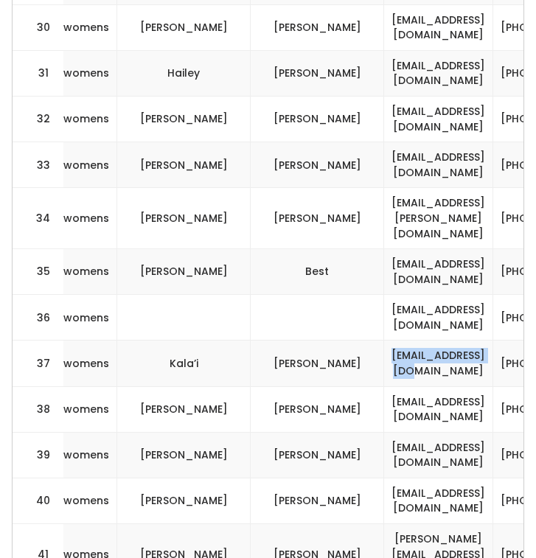 This screenshot has width=536, height=558. What do you see at coordinates (38, 73) in the screenshot?
I see `td: 31` at bounding box center [38, 73].